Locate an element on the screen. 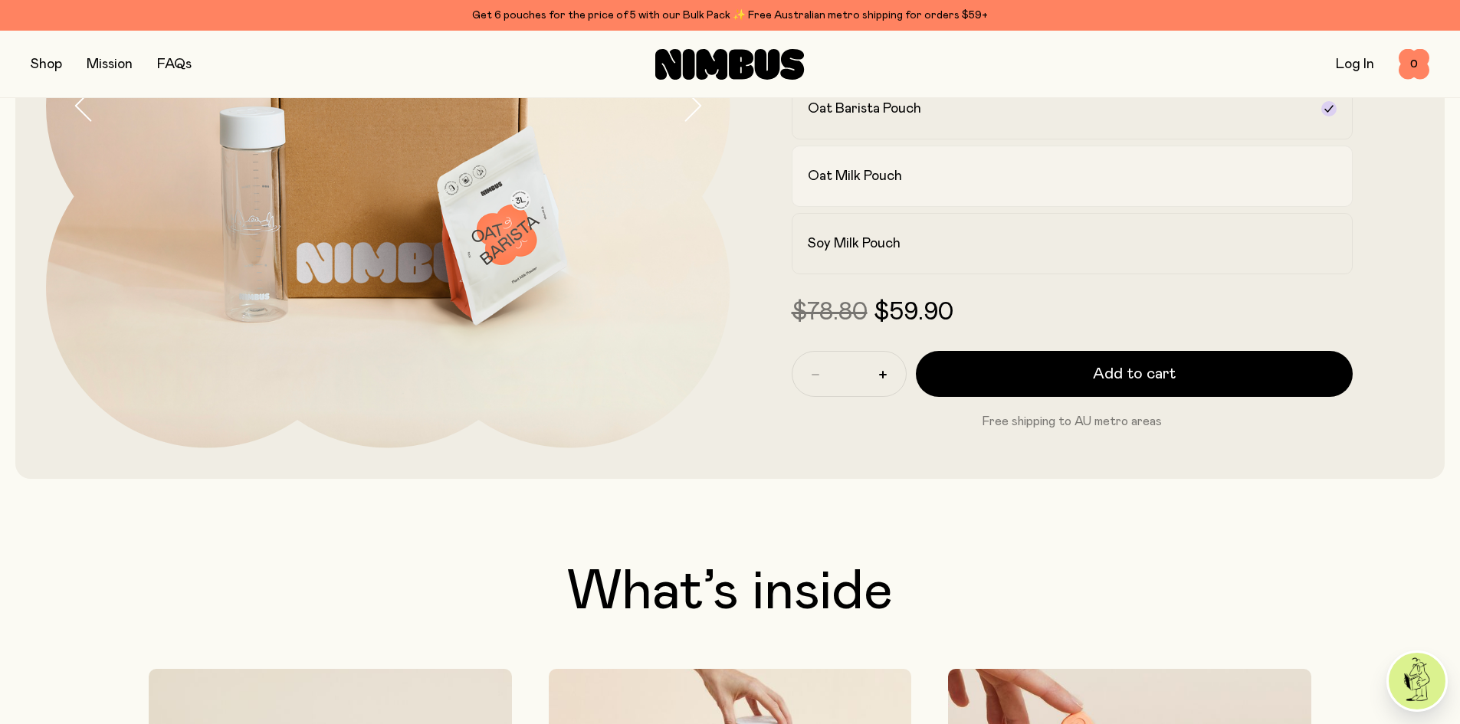 This screenshot has height=724, width=1460. h2: Oat Barista Pouch is located at coordinates (864, 109).